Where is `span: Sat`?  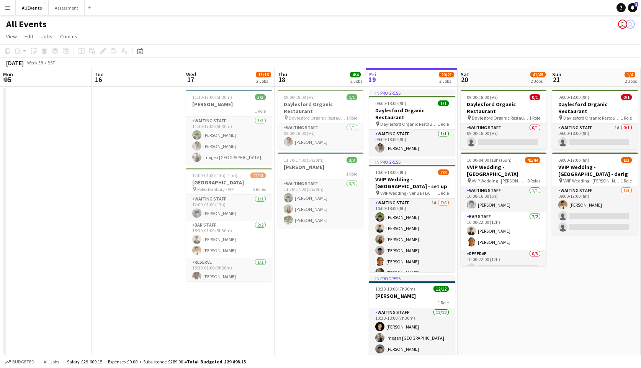
span: Sat is located at coordinates (465, 74).